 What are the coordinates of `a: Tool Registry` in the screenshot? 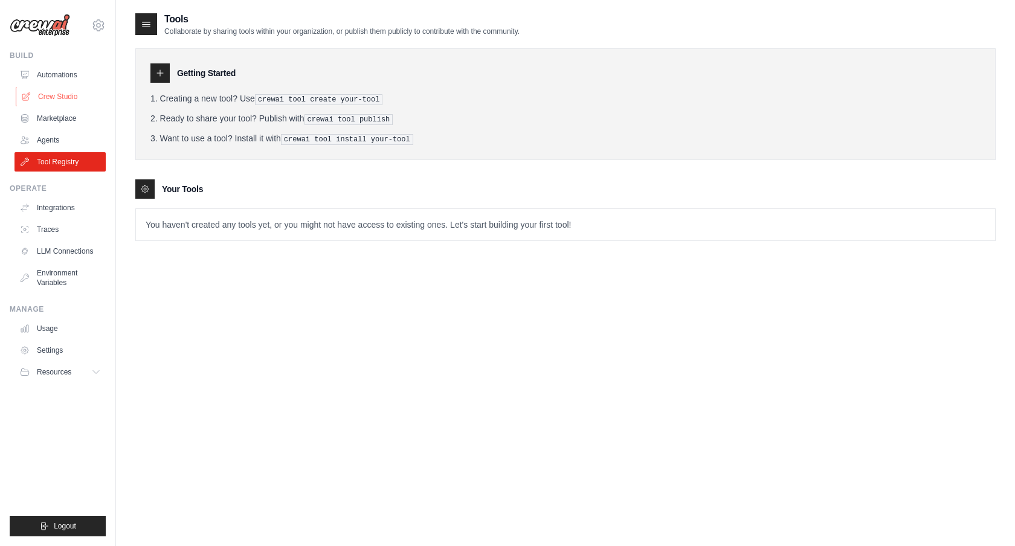 It's located at (60, 162).